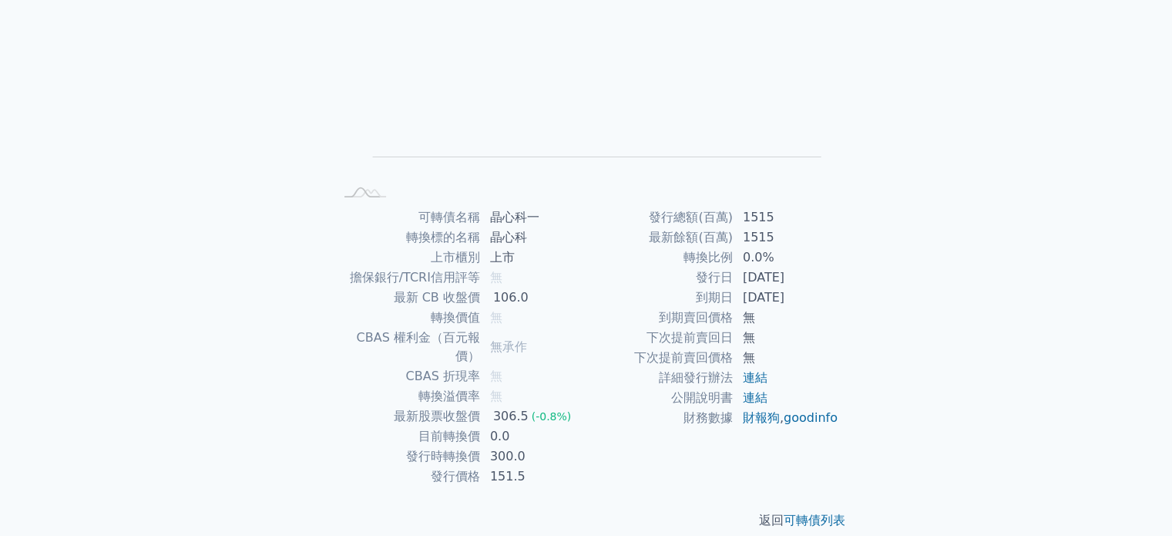 The height and width of the screenshot is (536, 1172). What do you see at coordinates (762, 417) in the screenshot?
I see `a: 財報狗` at bounding box center [762, 417].